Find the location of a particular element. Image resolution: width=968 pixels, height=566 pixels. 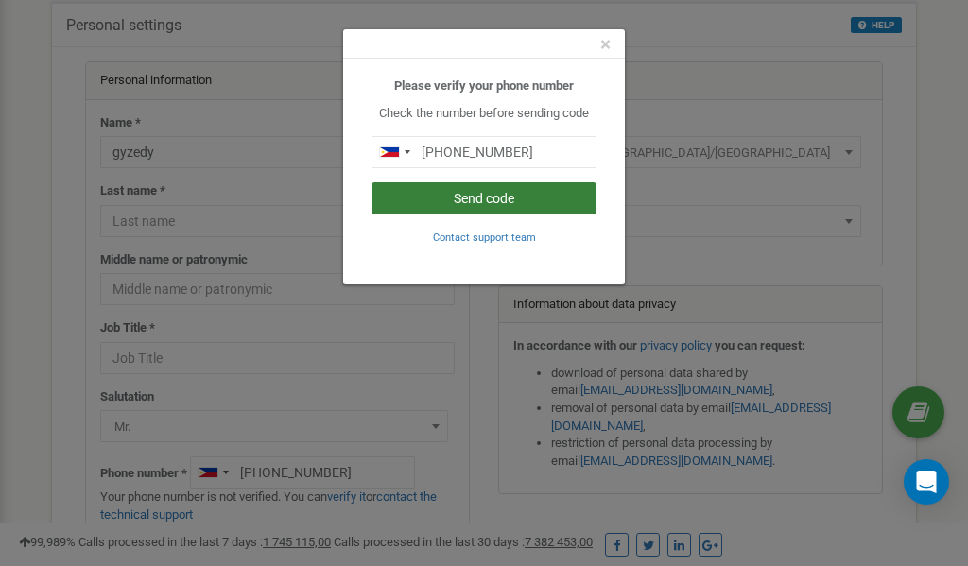

input: 0905 123 4567 is located at coordinates (484, 152).